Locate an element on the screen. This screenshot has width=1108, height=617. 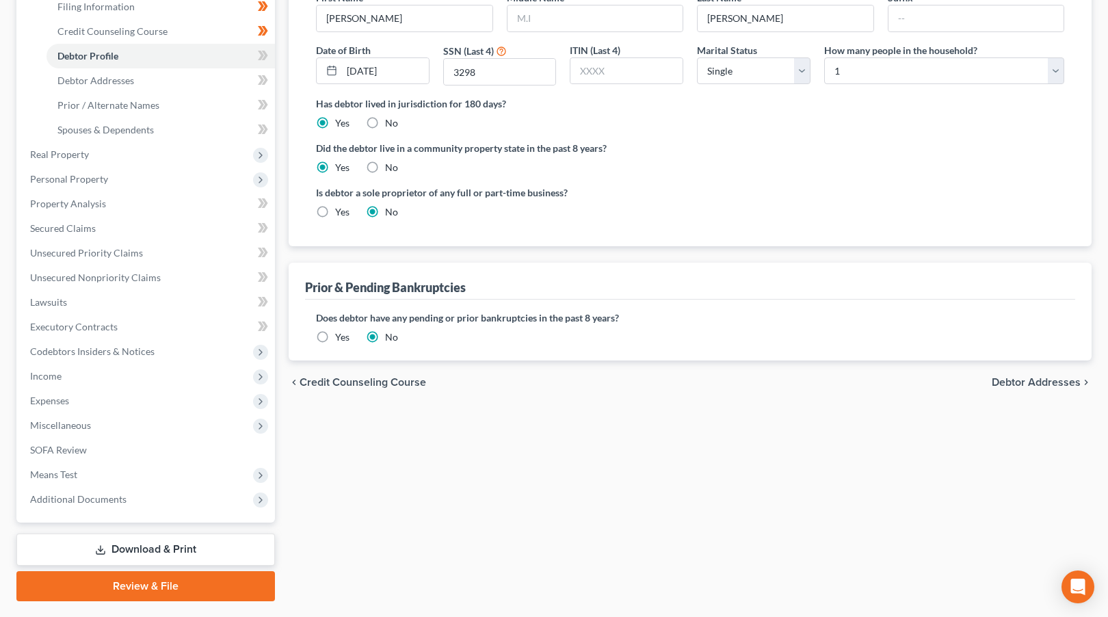
label: Does debtor have any pending or prior bankruptcies in the past 8 years? is located at coordinates (690, 317).